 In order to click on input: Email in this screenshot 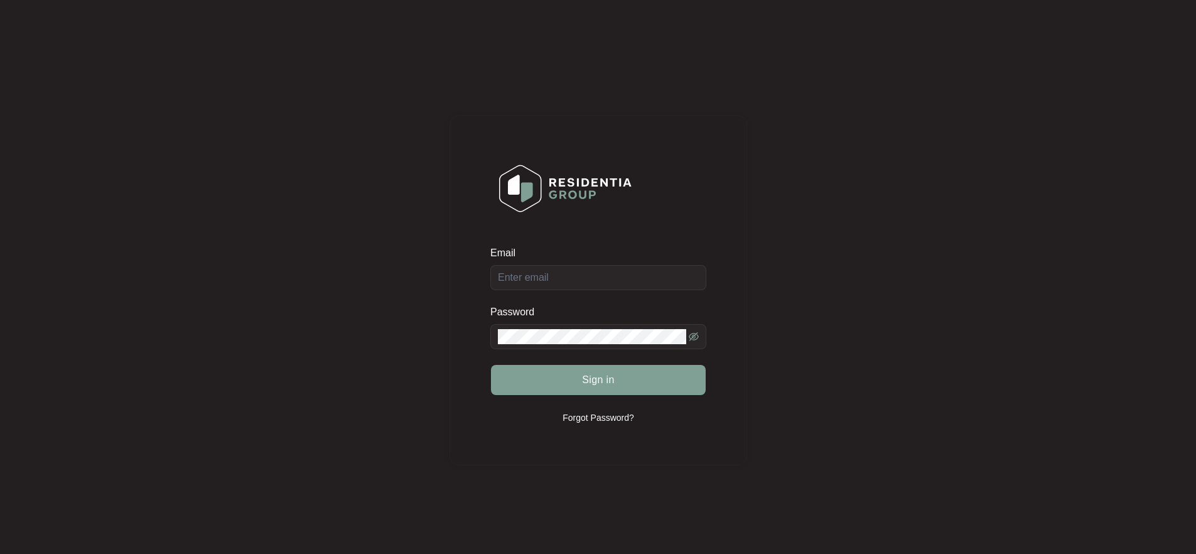, I will do `click(598, 278)`.